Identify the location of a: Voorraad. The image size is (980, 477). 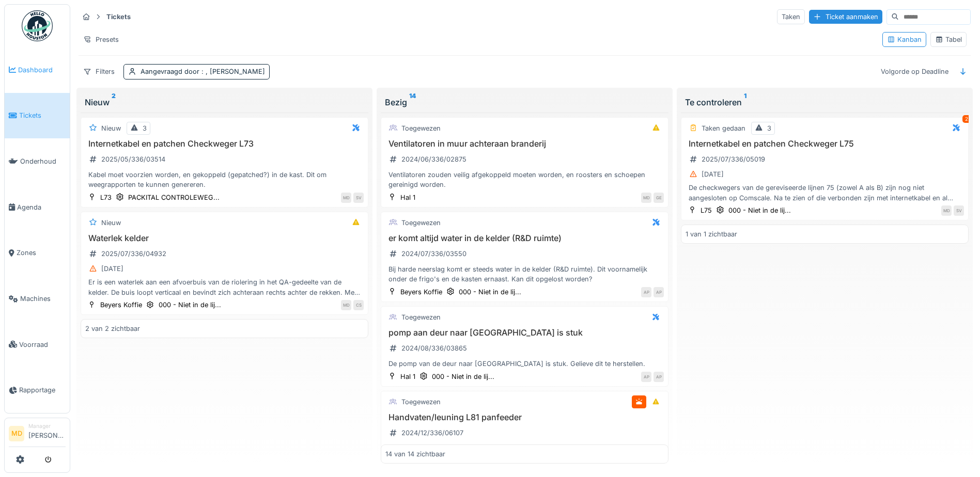
(37, 345).